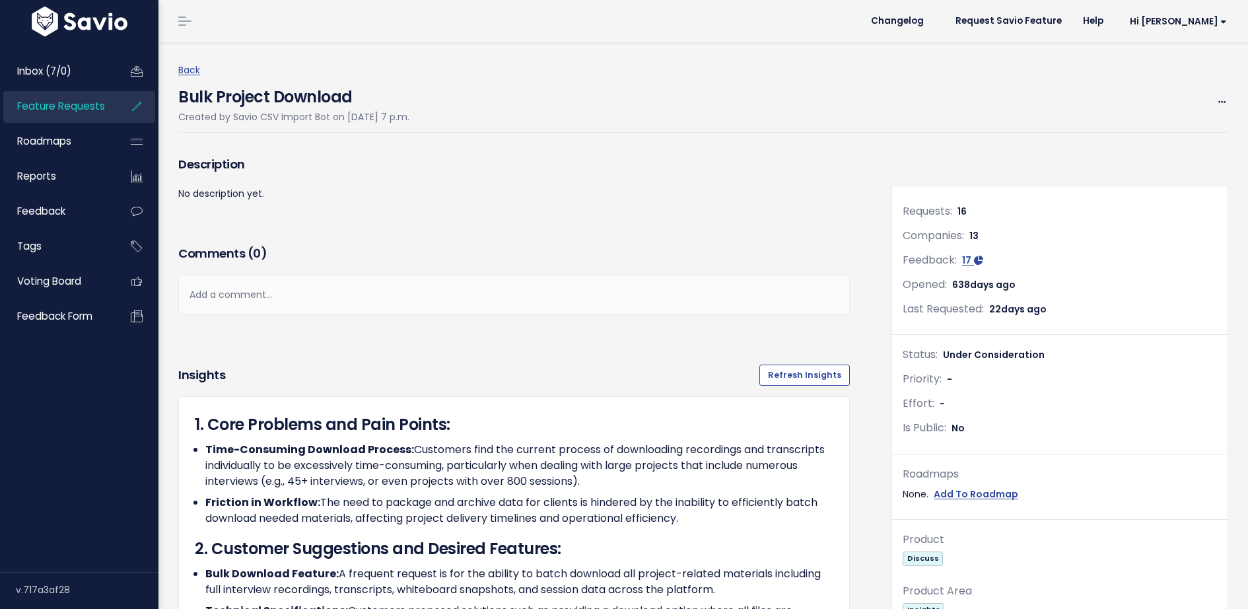 The image size is (1248, 609). Describe the element at coordinates (61, 106) in the screenshot. I see `span: Feature Requests` at that location.